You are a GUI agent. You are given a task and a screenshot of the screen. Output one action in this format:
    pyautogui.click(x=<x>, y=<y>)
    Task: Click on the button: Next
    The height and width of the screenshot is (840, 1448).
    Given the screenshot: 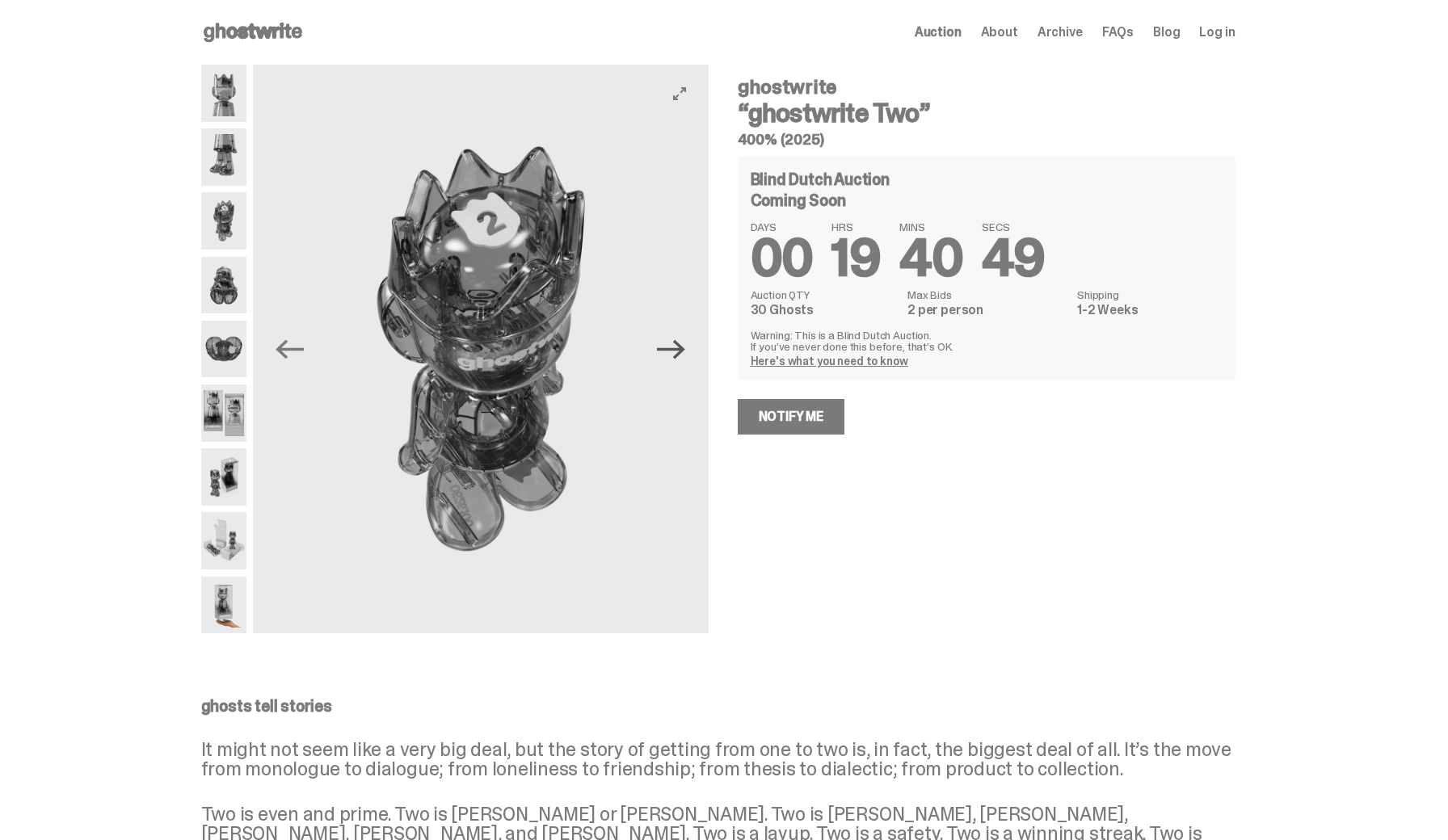 What is the action you would take?
    pyautogui.click(x=671, y=349)
    